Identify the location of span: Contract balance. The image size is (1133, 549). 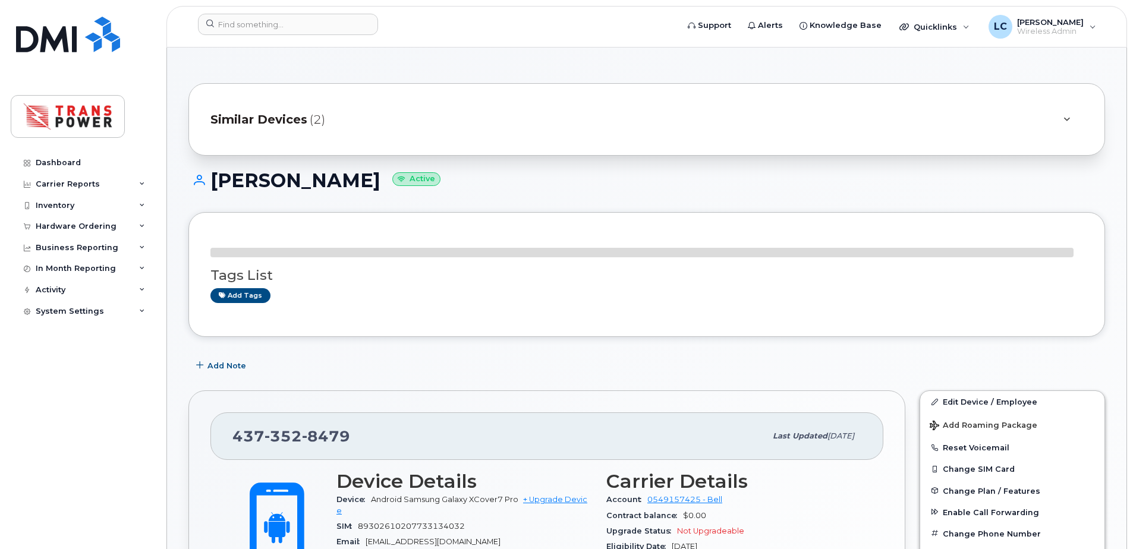
(644, 515).